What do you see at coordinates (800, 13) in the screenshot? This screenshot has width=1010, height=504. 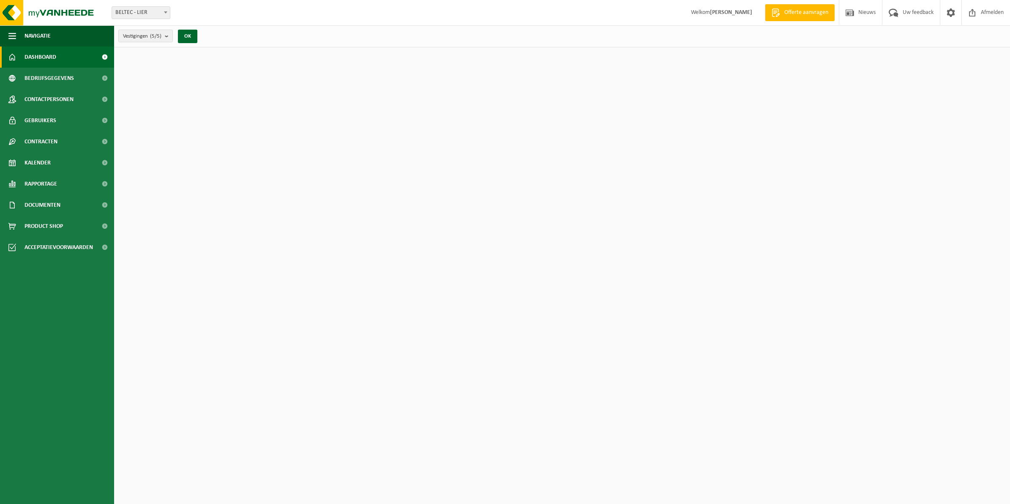 I see `a: Offerte aanvragen` at bounding box center [800, 13].